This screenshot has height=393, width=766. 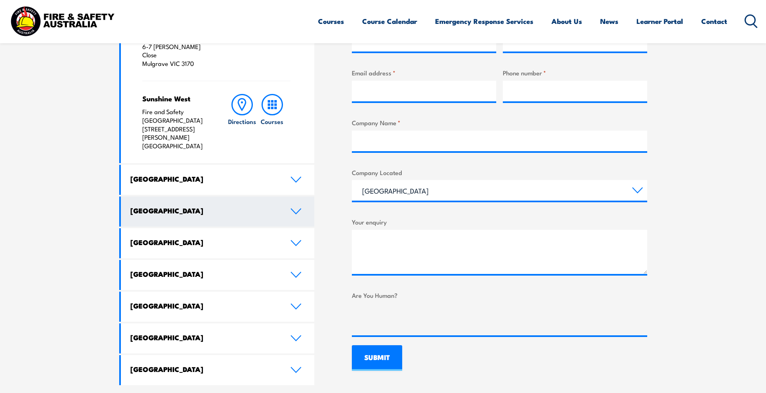 I want to click on a: Contact, so click(x=714, y=21).